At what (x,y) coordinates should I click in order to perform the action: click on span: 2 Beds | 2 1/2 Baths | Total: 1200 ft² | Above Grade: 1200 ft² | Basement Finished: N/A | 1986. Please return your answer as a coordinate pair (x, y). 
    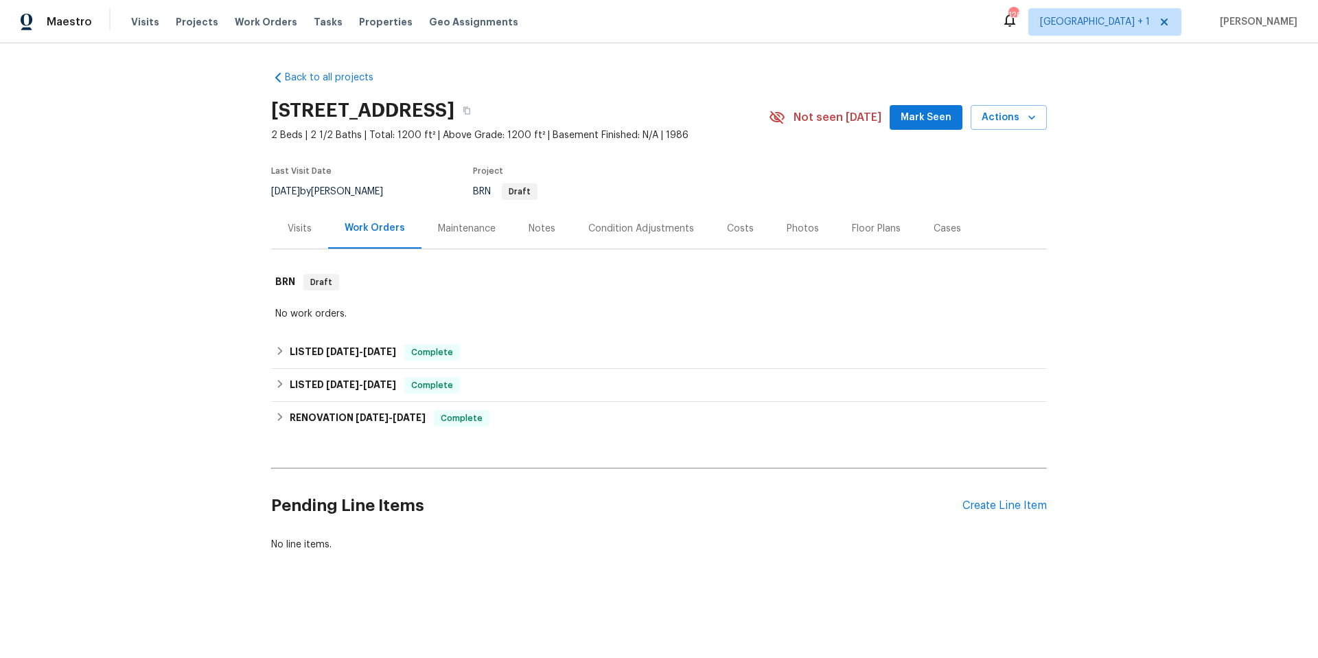
    Looking at the image, I should click on (520, 135).